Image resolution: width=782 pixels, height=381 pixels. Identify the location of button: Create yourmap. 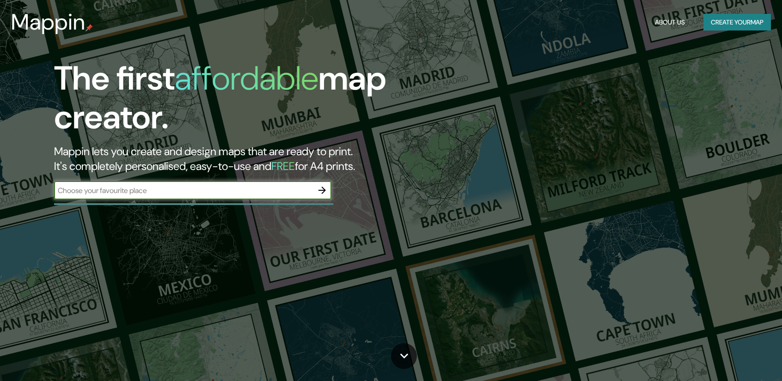
(737, 22).